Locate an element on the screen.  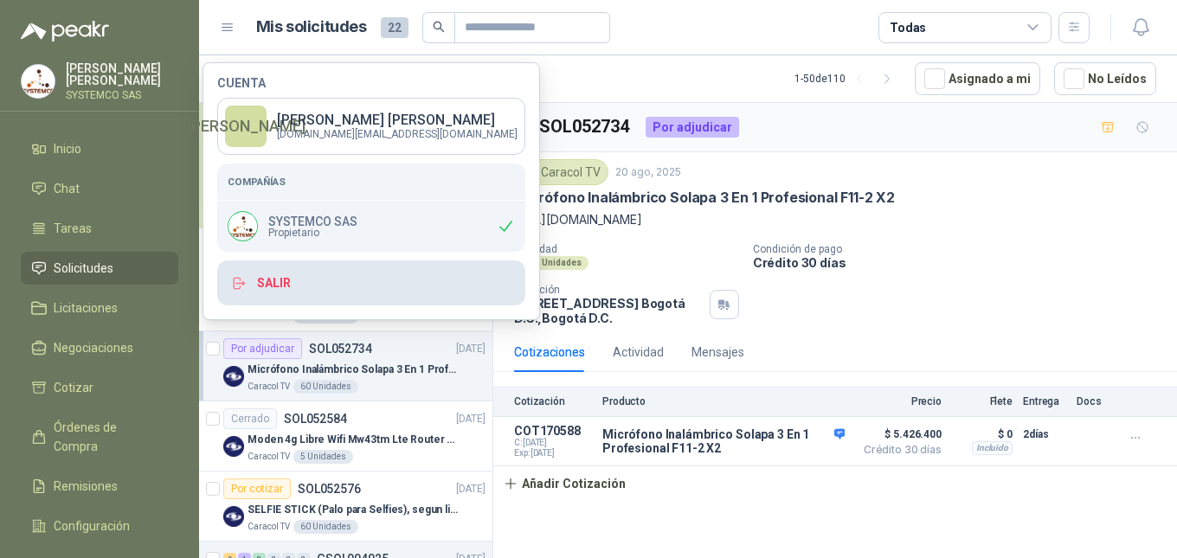
button: Salir is located at coordinates (371, 283).